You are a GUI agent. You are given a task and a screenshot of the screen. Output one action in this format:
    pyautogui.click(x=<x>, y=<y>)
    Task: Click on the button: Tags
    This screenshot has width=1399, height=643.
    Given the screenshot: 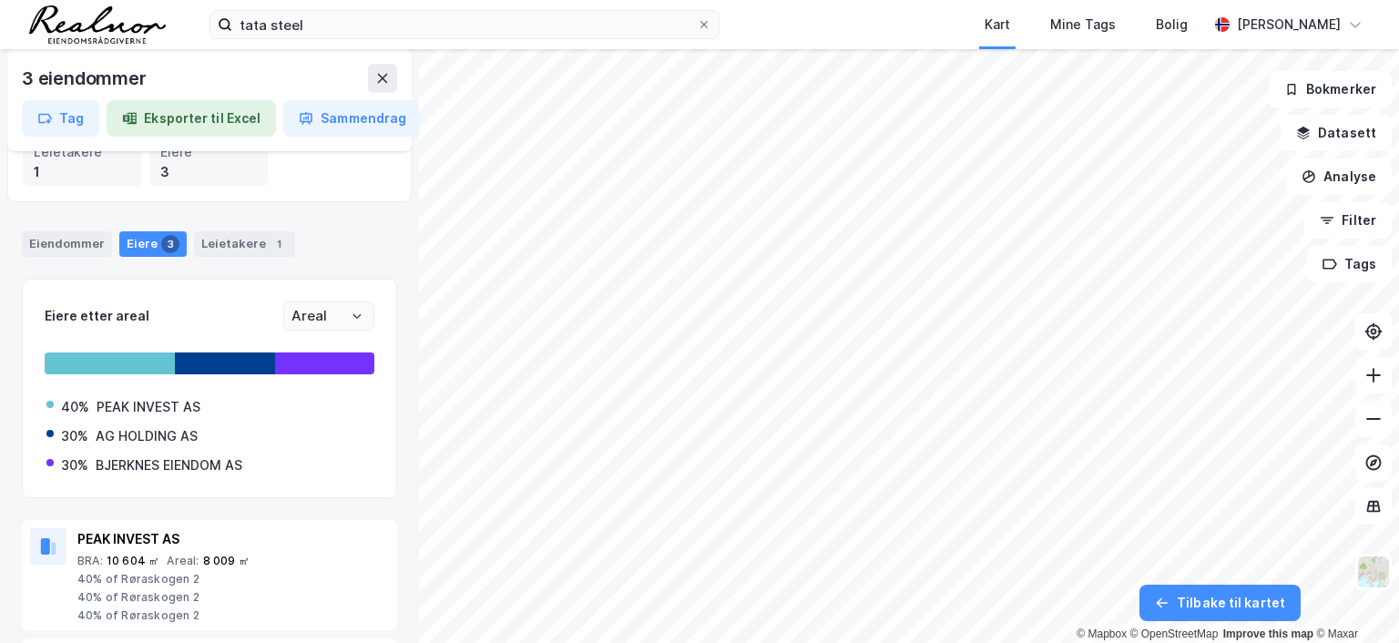 What is the action you would take?
    pyautogui.click(x=1349, y=264)
    